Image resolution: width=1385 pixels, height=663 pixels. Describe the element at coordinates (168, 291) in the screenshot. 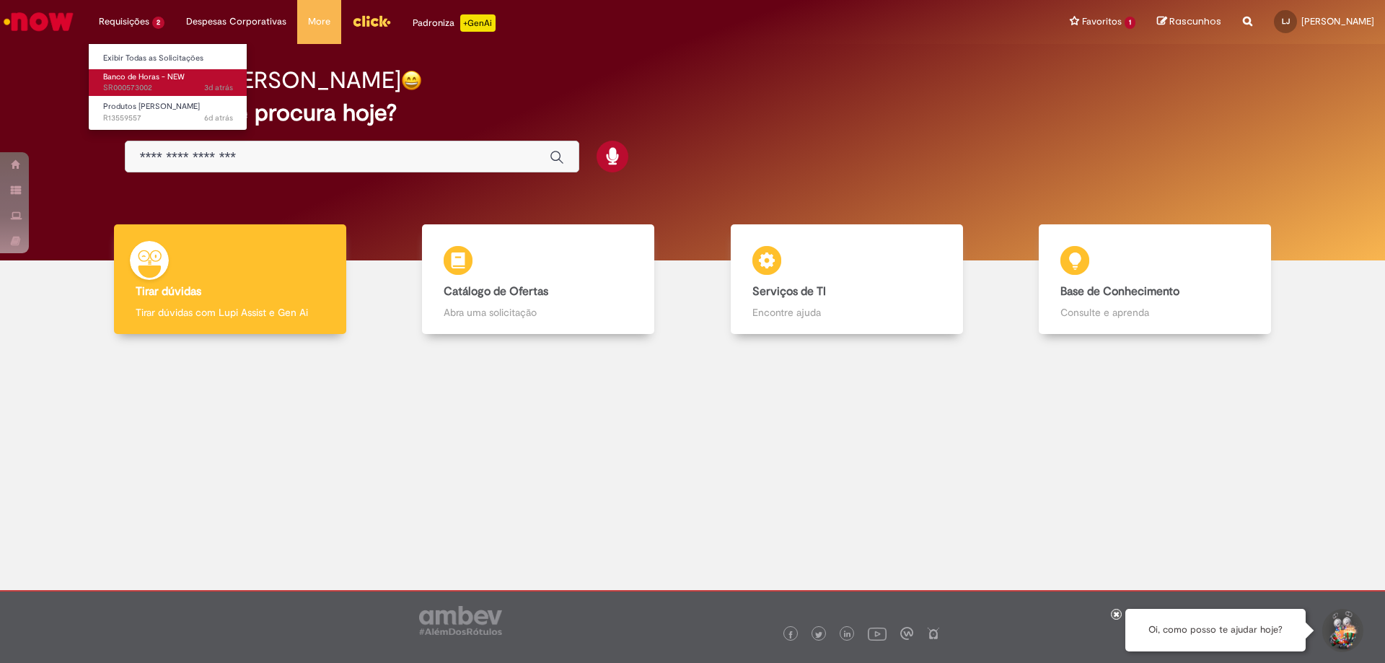

I see `b: Tirar dúvidas` at that location.